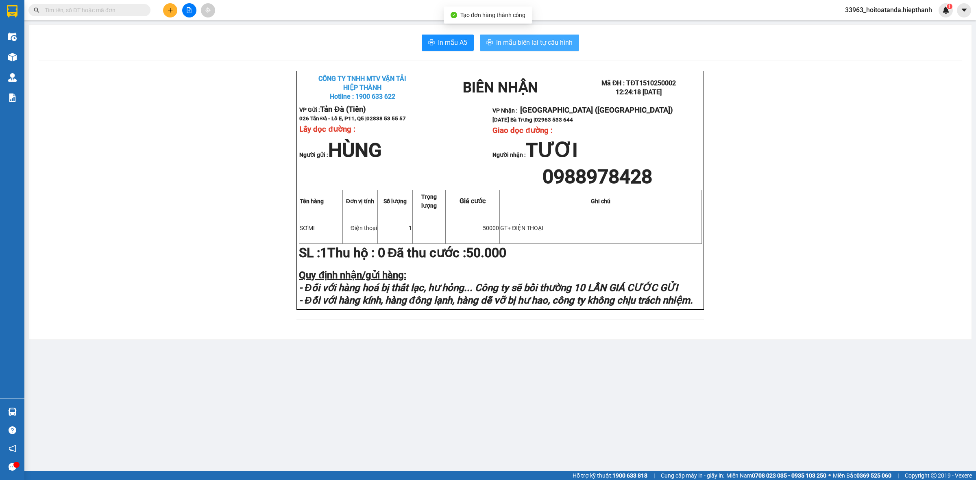  What do you see at coordinates (945, 10) in the screenshot?
I see `img: icon-new-feature` at bounding box center [945, 10].